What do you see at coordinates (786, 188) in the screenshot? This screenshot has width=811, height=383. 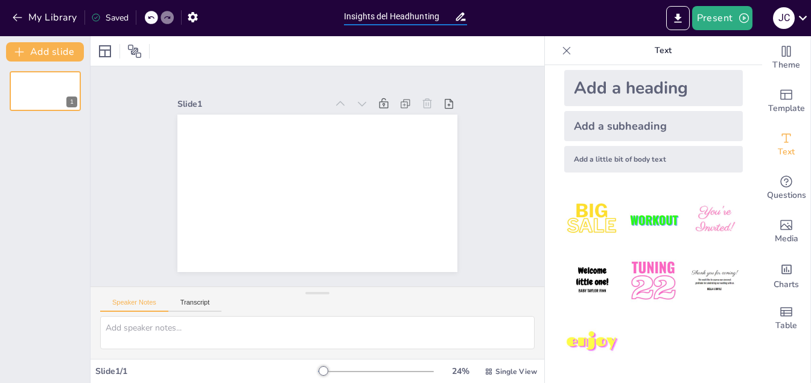 I see `div: Get real-time input from your audience` at bounding box center [786, 188].